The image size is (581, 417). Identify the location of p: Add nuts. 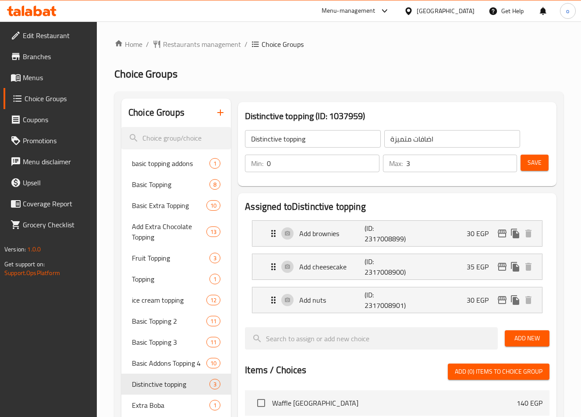
(332, 300).